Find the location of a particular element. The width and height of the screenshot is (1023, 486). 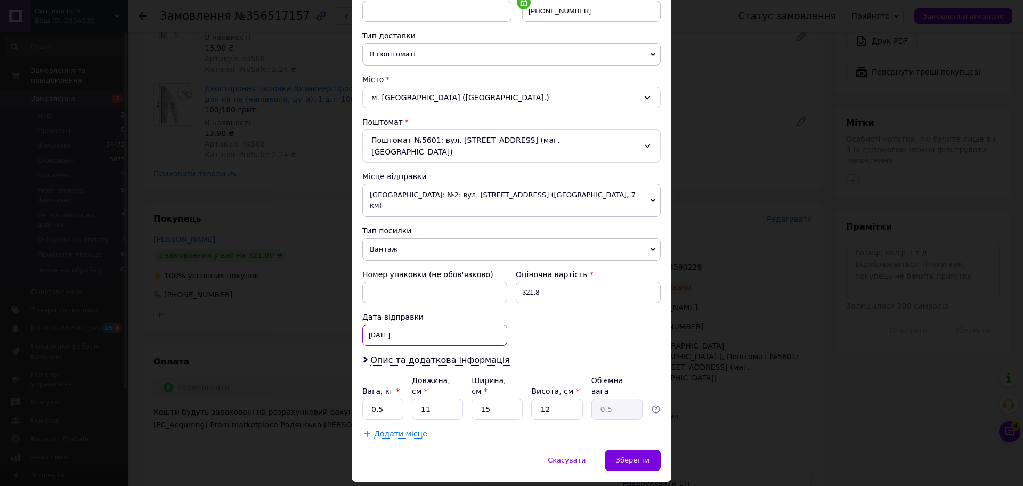

input: +380 is located at coordinates (591, 11).